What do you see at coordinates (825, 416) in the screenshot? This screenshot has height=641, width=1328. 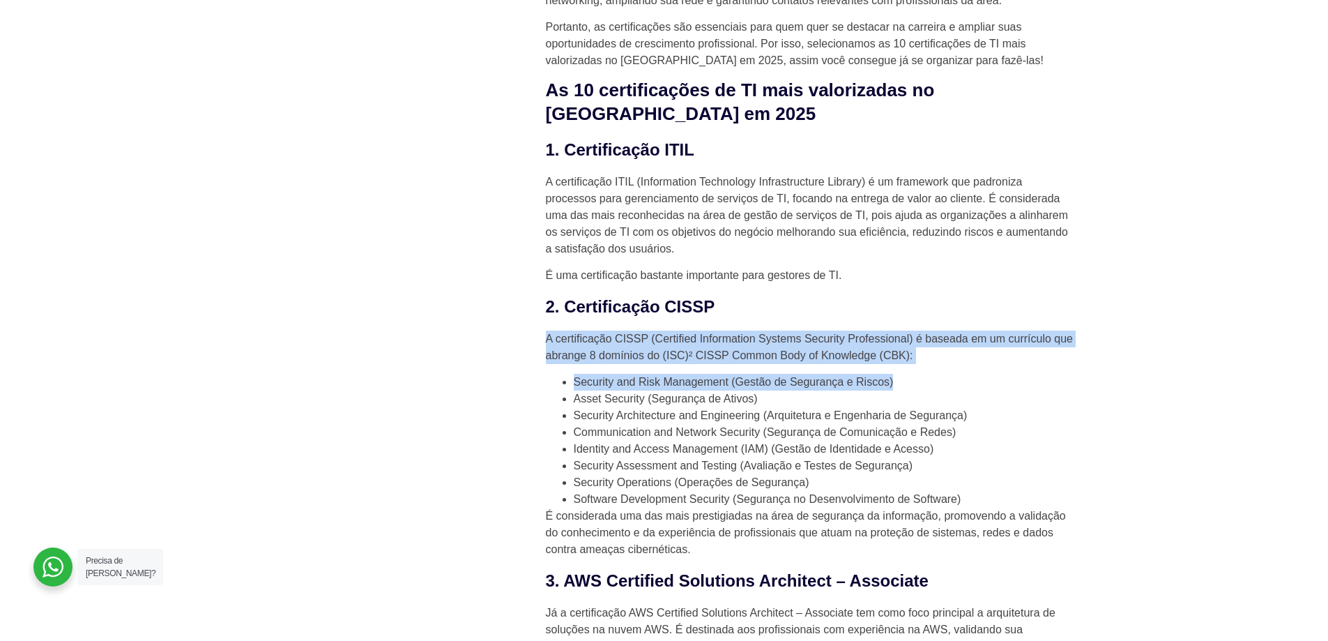 I see `li: Security Architecture and Engineering (Arquitetura e Engenharia de Segurança)` at bounding box center [825, 416].